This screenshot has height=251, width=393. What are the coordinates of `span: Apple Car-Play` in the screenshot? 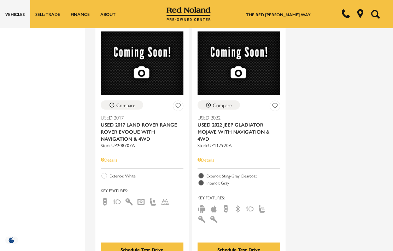 It's located at (214, 208).